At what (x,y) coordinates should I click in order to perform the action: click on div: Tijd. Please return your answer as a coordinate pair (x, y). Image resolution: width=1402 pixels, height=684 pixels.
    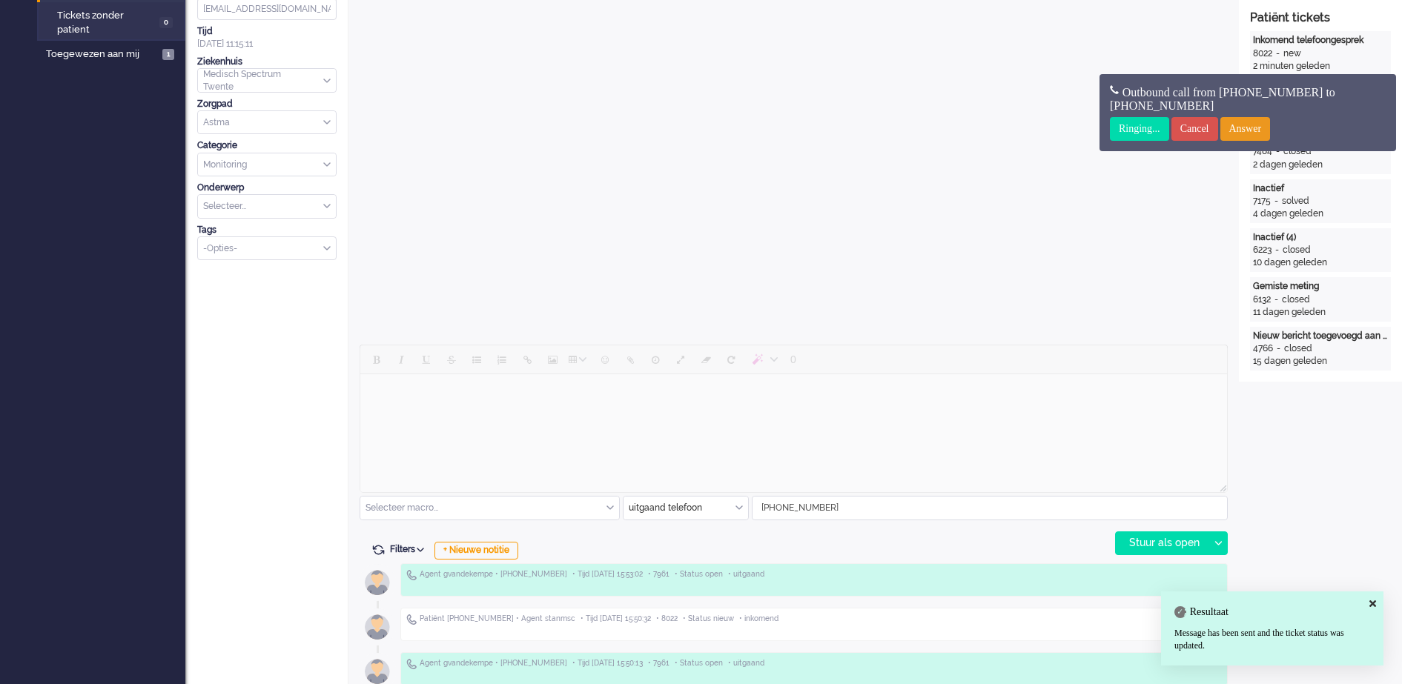
    Looking at the image, I should click on (267, 31).